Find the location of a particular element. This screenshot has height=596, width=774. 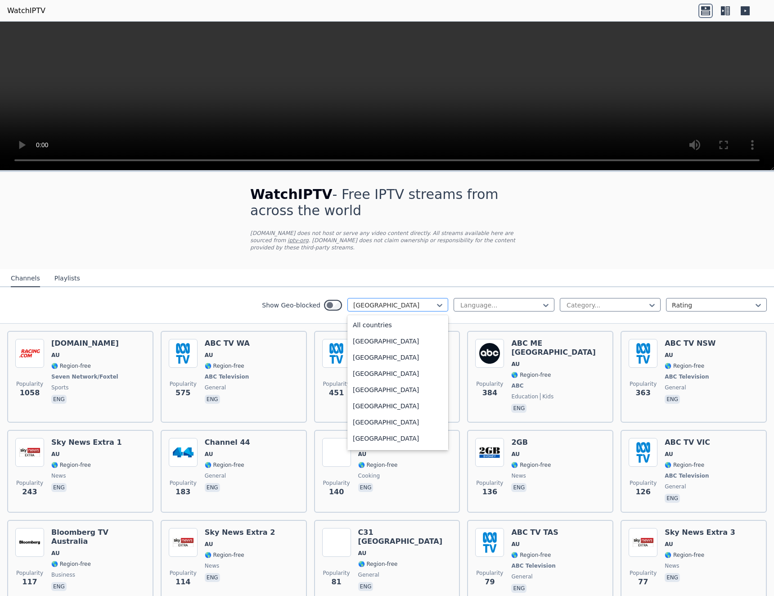

h6: Sky News Extra 1 is located at coordinates (86, 442).